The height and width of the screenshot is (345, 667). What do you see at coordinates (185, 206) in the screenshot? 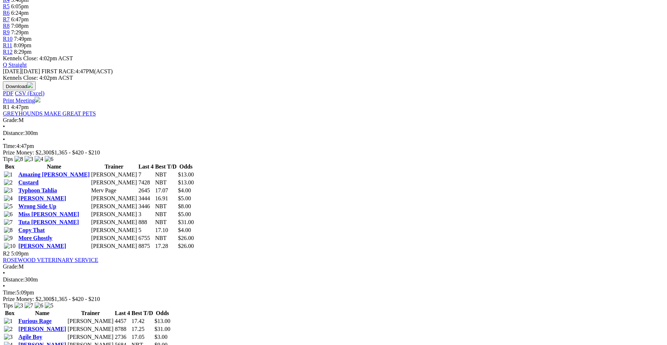
I see `span: $8.00` at bounding box center [185, 206].